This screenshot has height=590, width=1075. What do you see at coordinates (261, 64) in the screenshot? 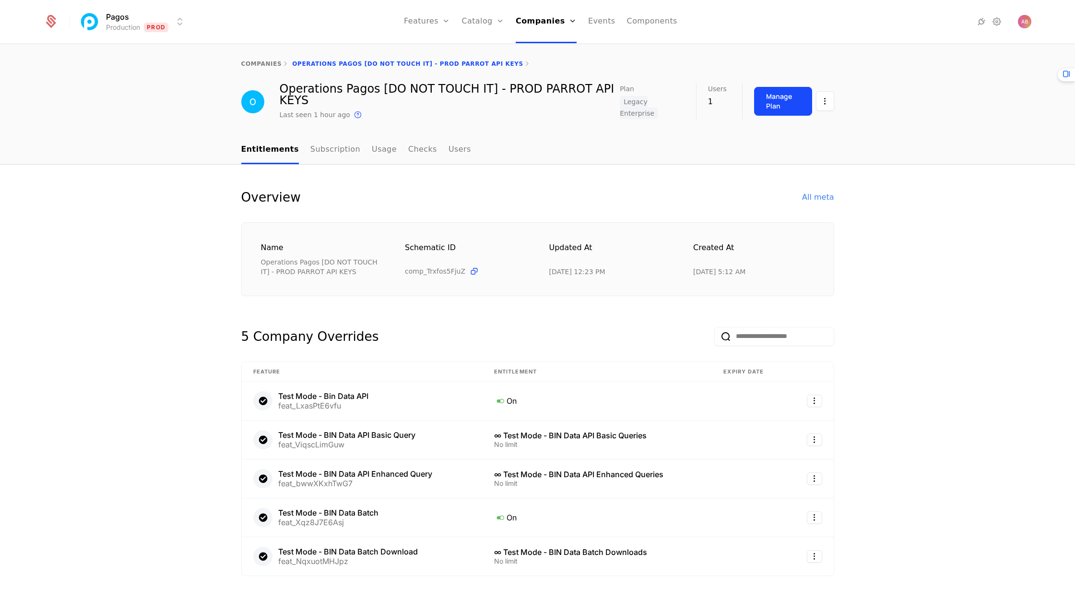
I see `a: companies` at bounding box center [261, 64].